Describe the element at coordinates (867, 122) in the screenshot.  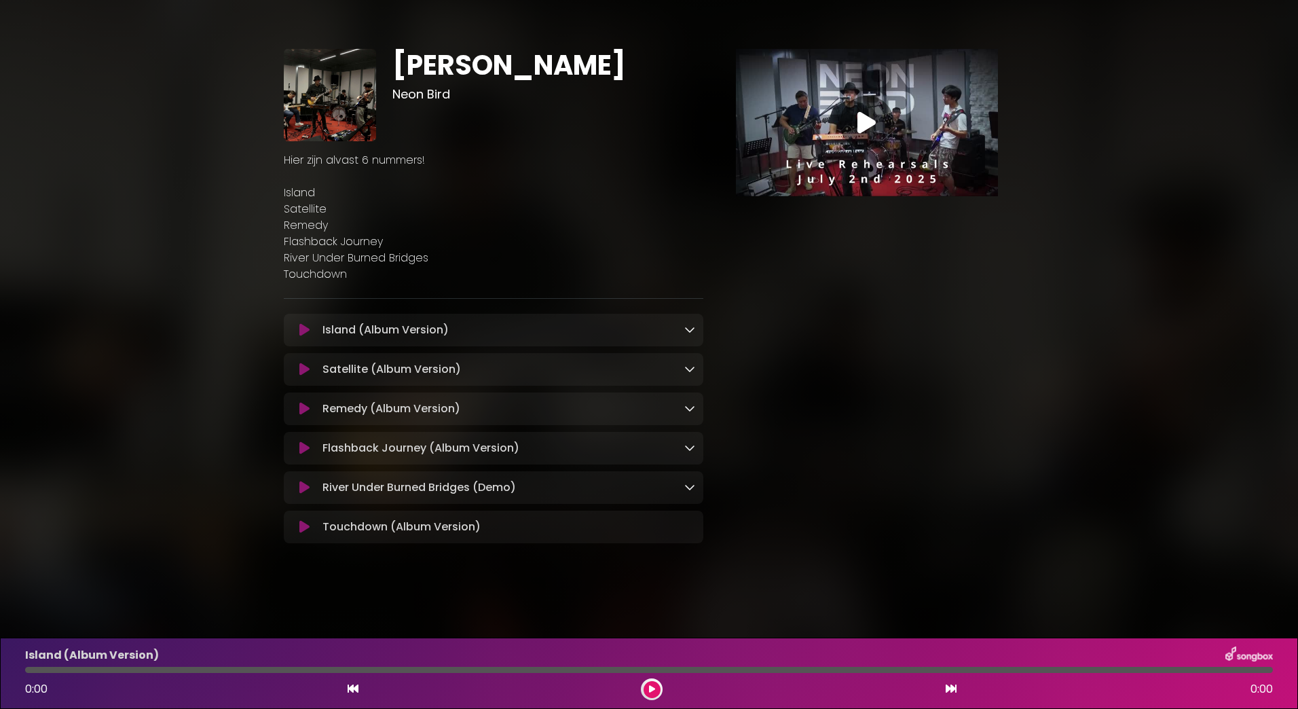
I see `img: Video Thumbnail` at that location.